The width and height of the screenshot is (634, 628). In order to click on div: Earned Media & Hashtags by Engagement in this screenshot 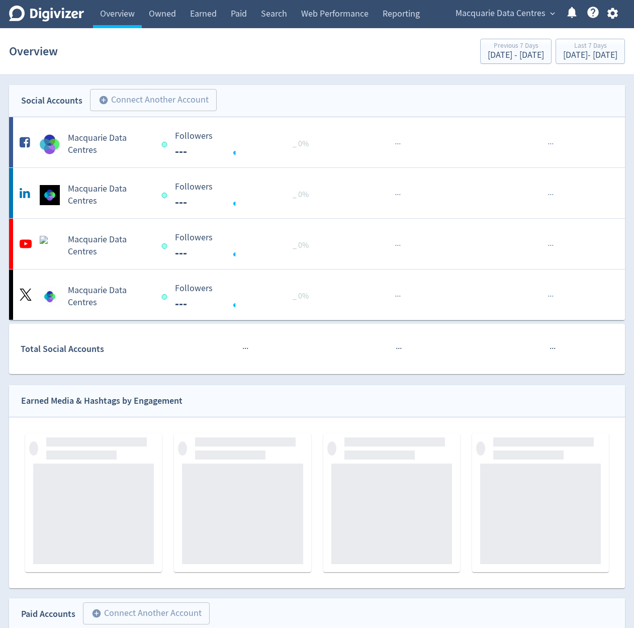, I will do `click(102, 401)`.